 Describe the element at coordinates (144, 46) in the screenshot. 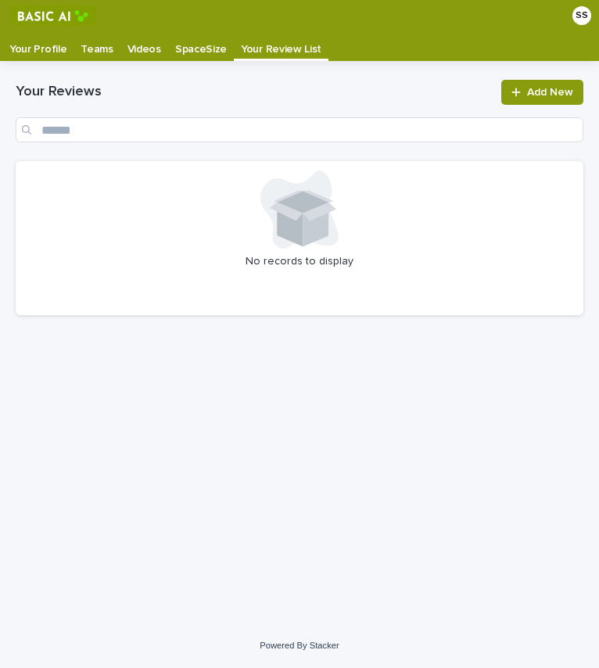

I see `a: Videos` at that location.